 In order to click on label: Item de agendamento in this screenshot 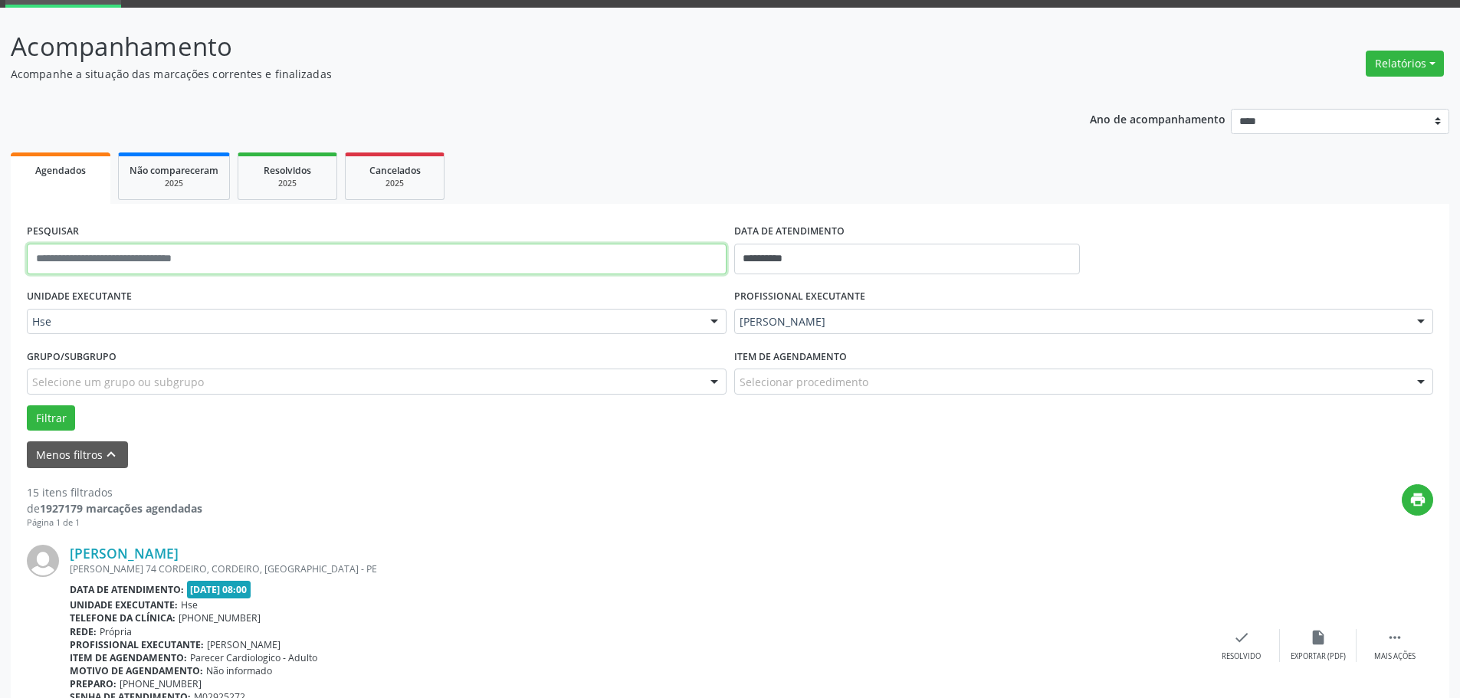, I will do `click(790, 356)`.